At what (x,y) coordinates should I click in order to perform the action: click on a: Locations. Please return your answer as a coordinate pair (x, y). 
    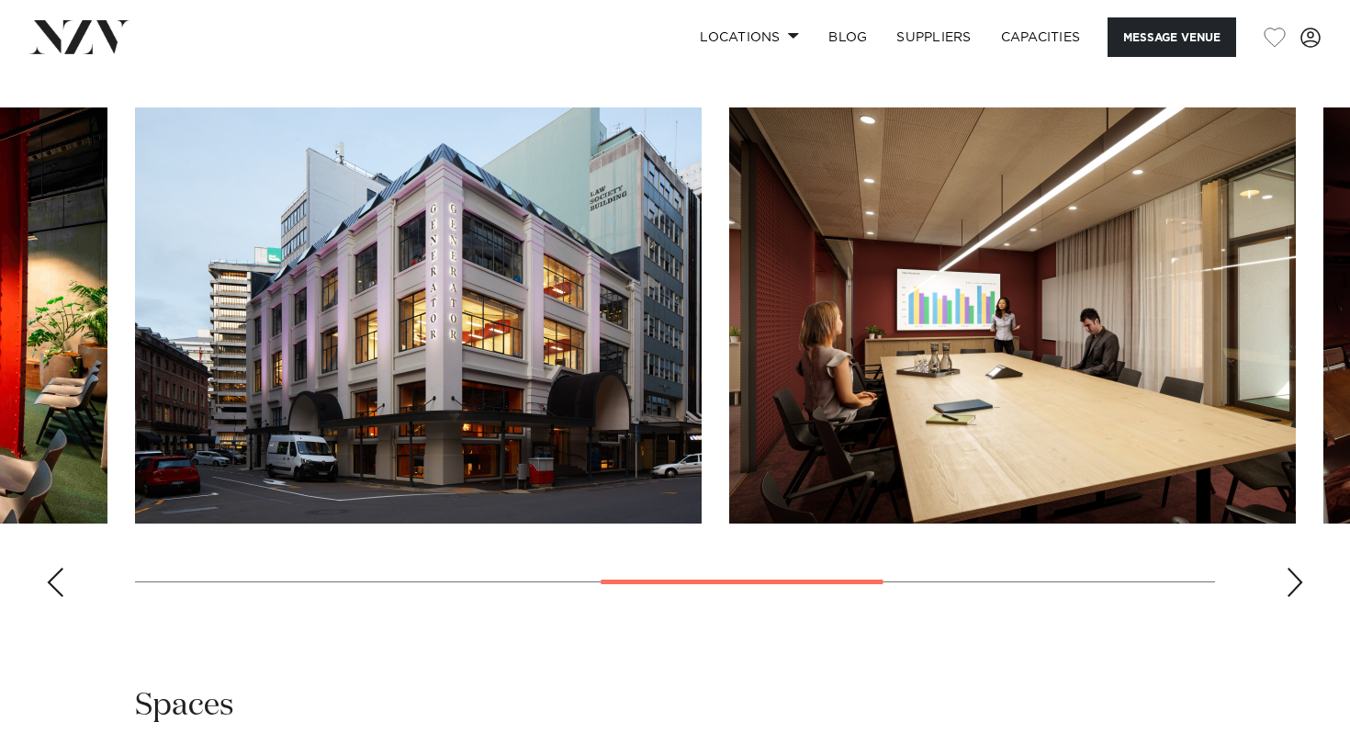
    Looking at the image, I should click on (750, 37).